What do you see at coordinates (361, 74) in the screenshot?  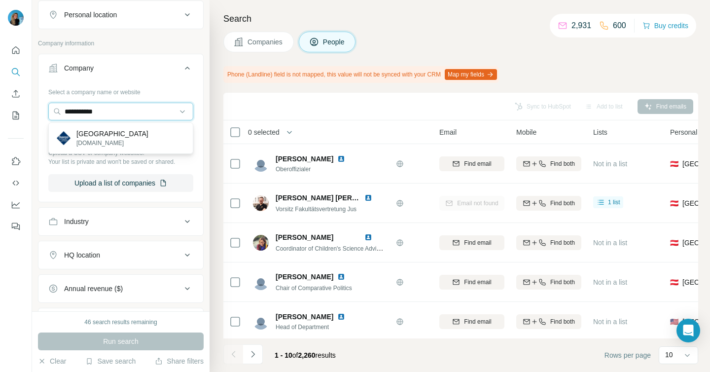 I see `div: Phone (Landline) field is not mapped, this value will not be synced with your CRM` at bounding box center [361, 74].